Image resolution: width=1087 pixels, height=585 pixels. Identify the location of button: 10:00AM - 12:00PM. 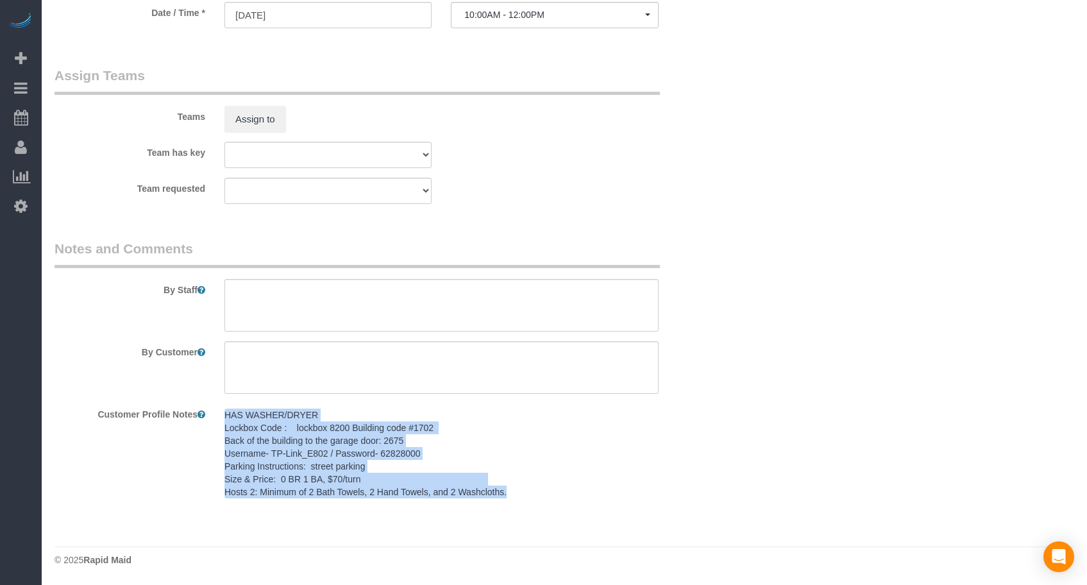
(554, 15).